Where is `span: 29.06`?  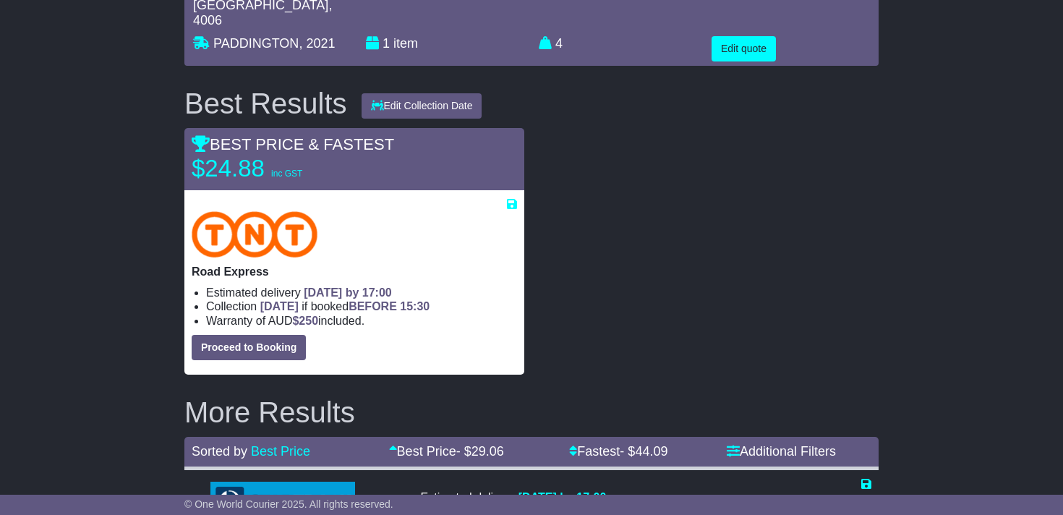
span: 29.06 is located at coordinates (487, 451).